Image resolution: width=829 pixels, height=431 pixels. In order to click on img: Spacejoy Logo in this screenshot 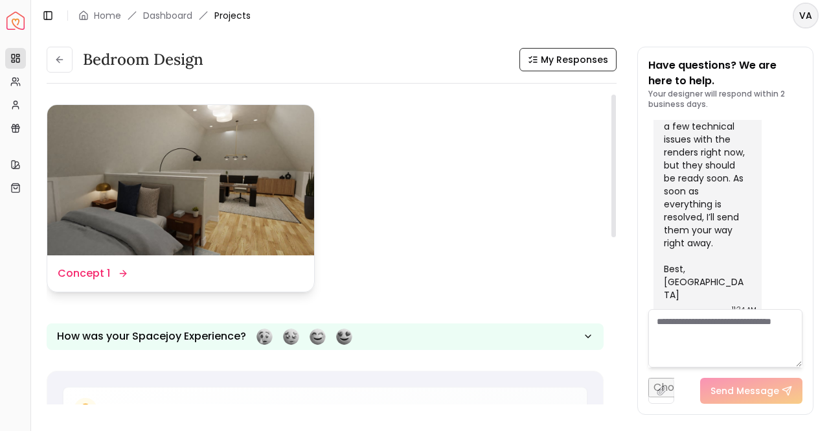, I will do `click(16, 21)`.